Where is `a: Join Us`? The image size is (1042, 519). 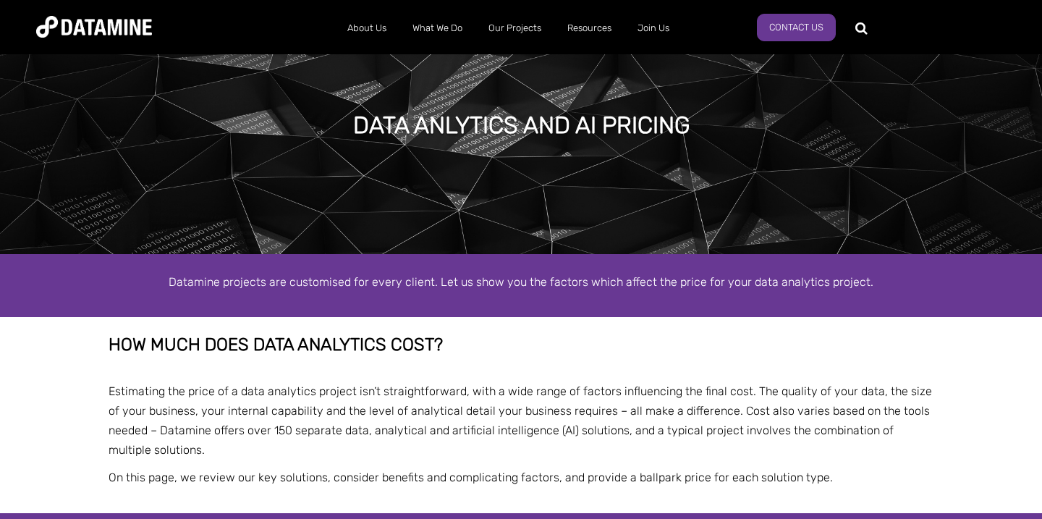
a: Join Us is located at coordinates (654, 28).